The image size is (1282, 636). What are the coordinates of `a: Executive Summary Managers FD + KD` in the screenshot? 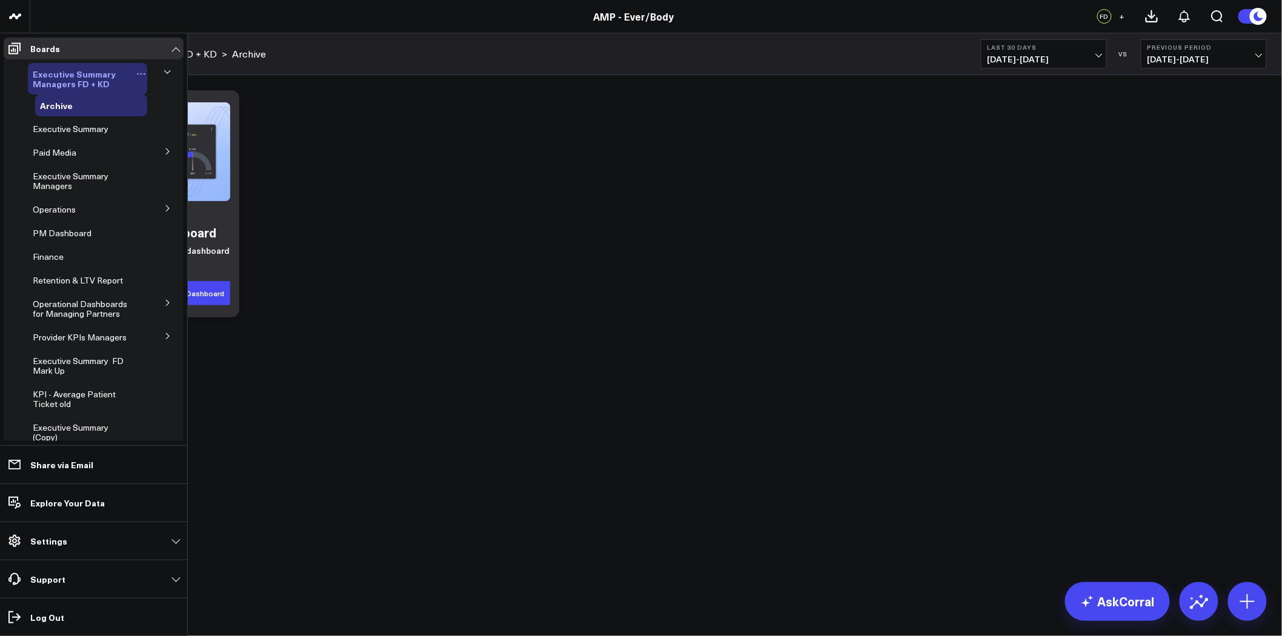 It's located at (84, 79).